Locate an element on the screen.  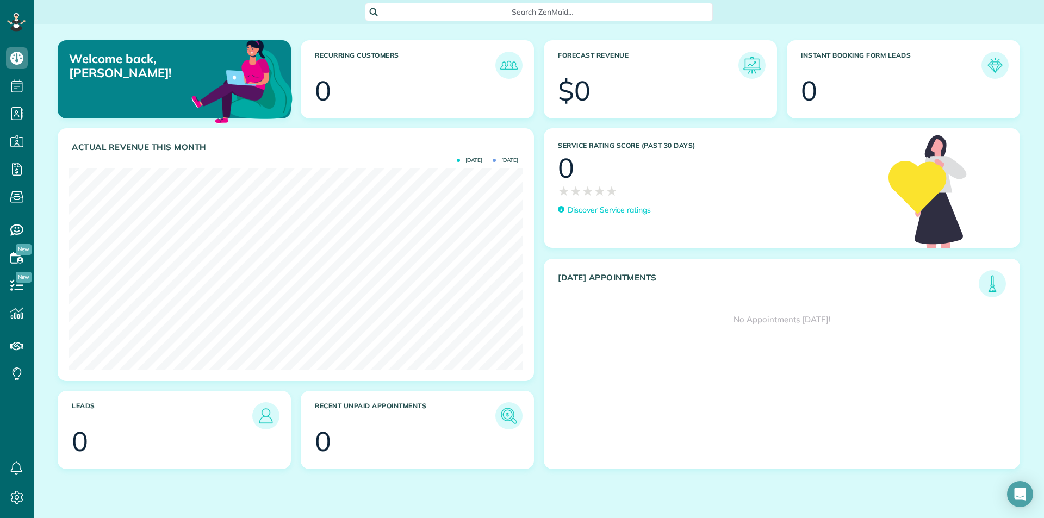
h3: Leads is located at coordinates (162, 416).